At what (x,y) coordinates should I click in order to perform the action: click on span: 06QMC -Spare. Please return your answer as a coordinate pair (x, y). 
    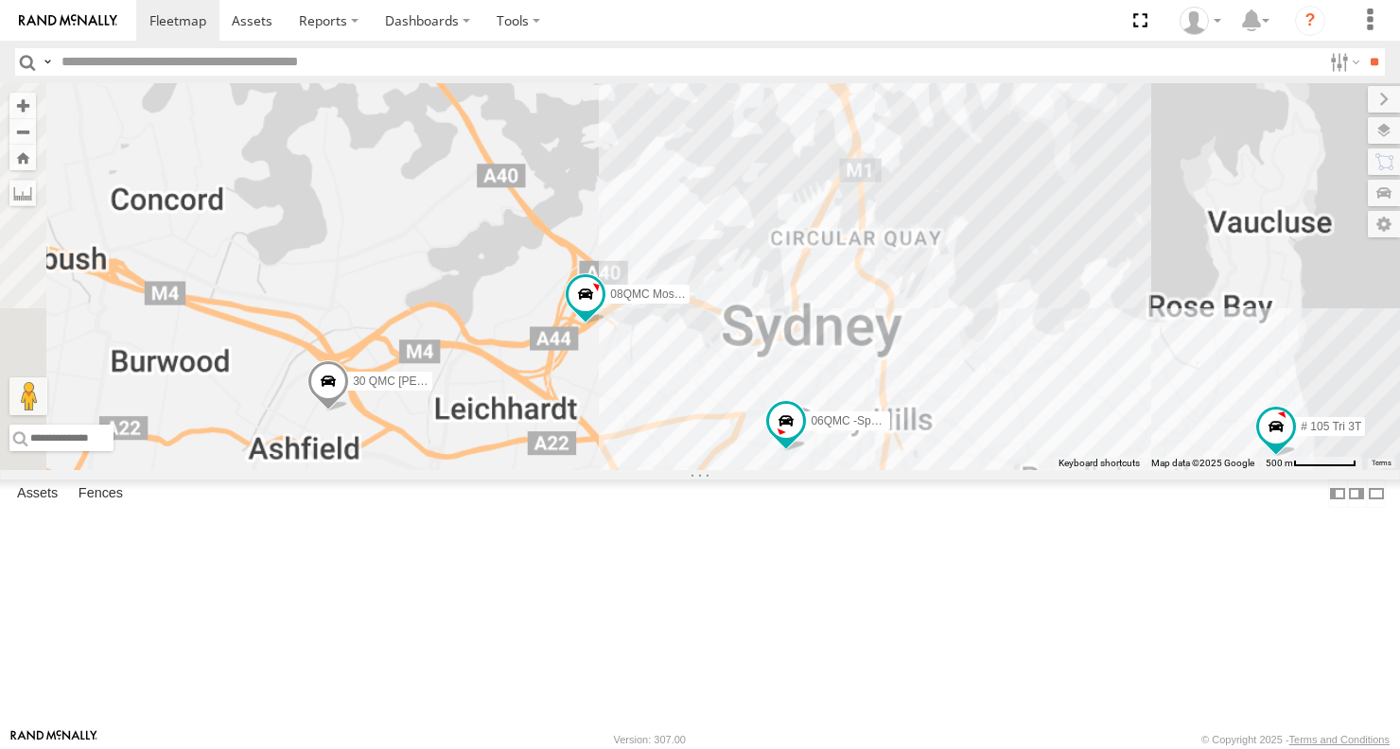
    Looking at the image, I should click on (848, 421).